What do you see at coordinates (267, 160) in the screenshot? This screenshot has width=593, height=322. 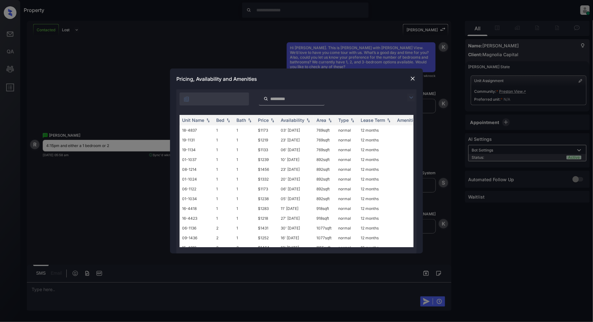 I see `td: $1239` at bounding box center [267, 160].